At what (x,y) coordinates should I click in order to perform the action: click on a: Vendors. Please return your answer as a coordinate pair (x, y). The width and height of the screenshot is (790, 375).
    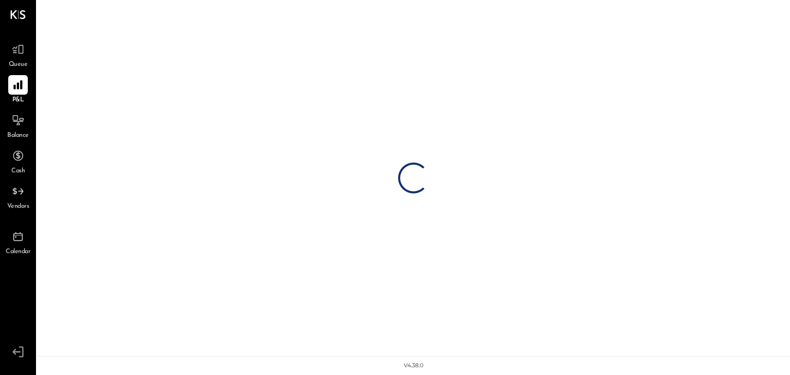
    Looking at the image, I should click on (18, 196).